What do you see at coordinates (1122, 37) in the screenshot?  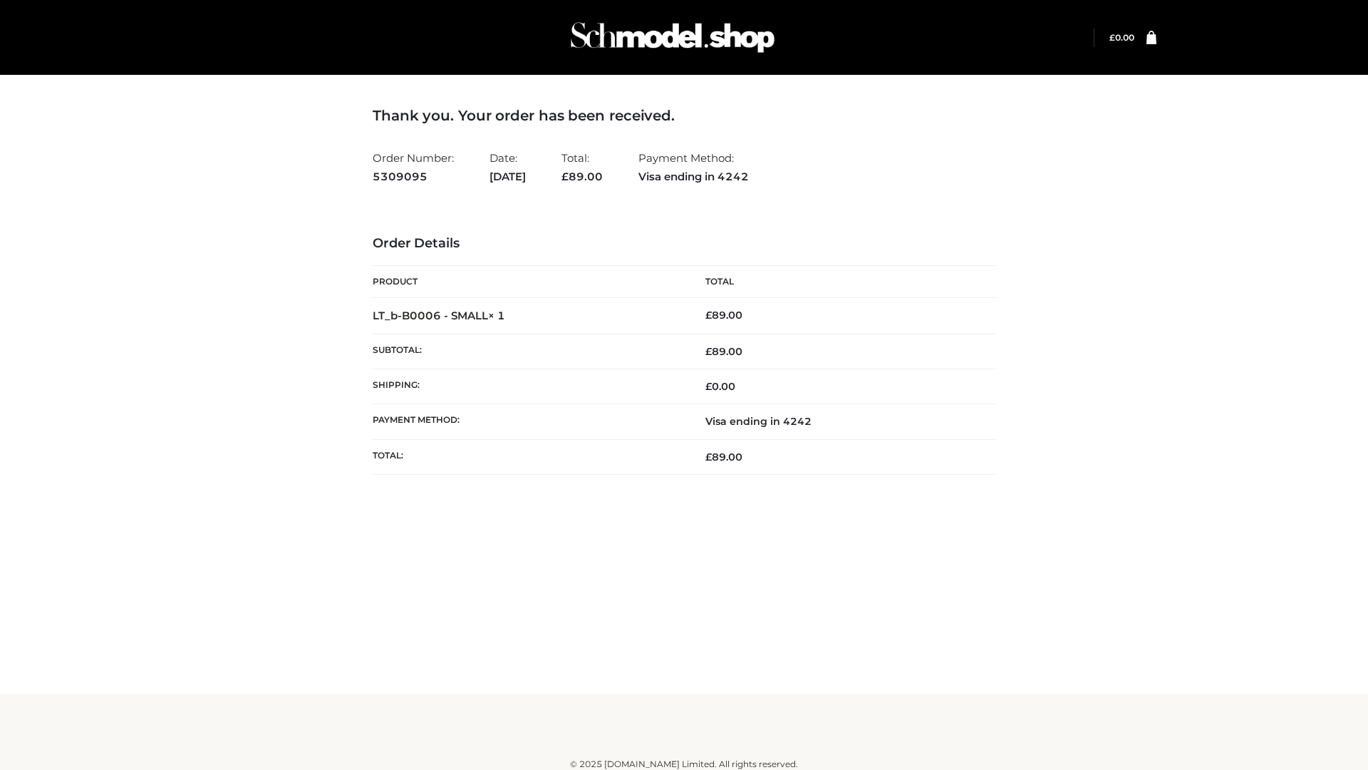 I see `a: £0.00` at bounding box center [1122, 37].